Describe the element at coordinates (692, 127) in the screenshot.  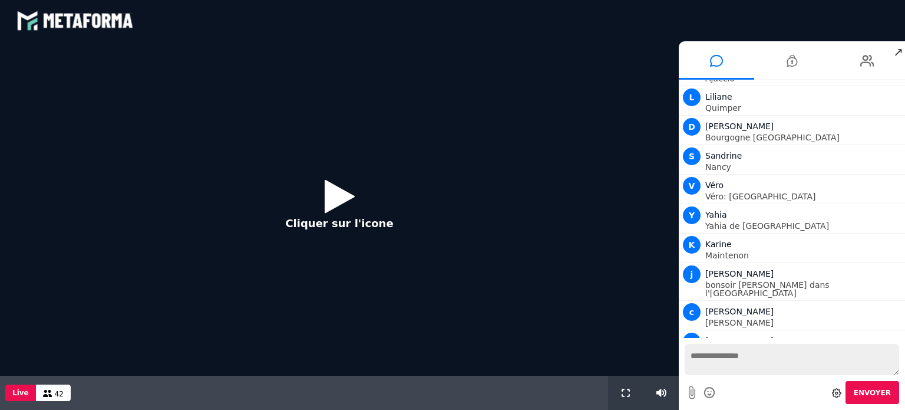
I see `span: D` at that location.